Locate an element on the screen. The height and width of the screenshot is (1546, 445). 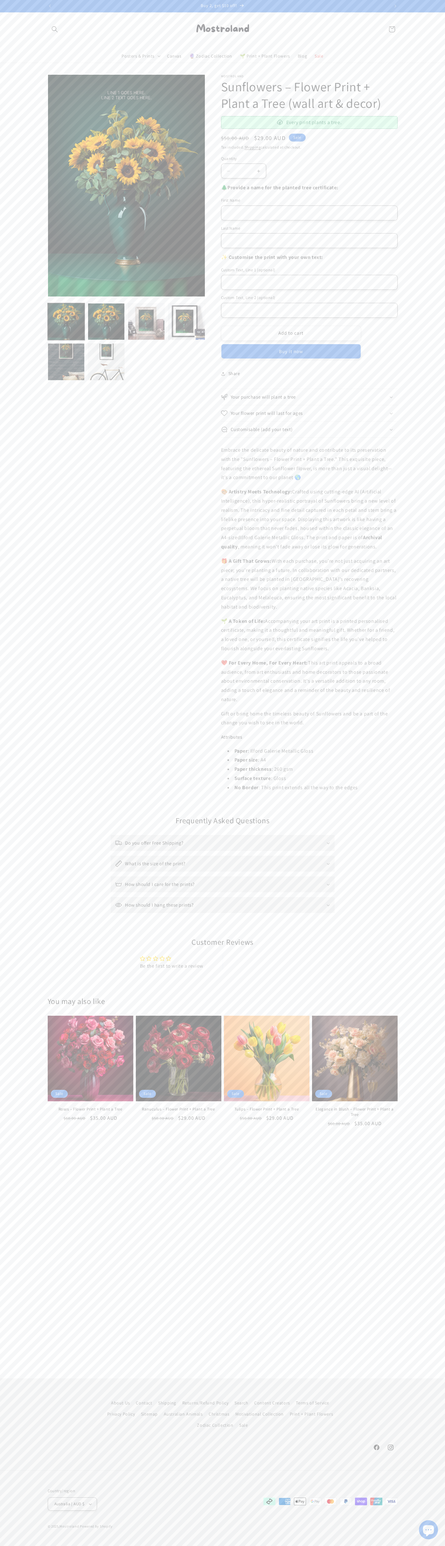
p: With each purchase, you’re not just acquiring an art piece; you’re planting a future. In collabor... is located at coordinates (309, 584).